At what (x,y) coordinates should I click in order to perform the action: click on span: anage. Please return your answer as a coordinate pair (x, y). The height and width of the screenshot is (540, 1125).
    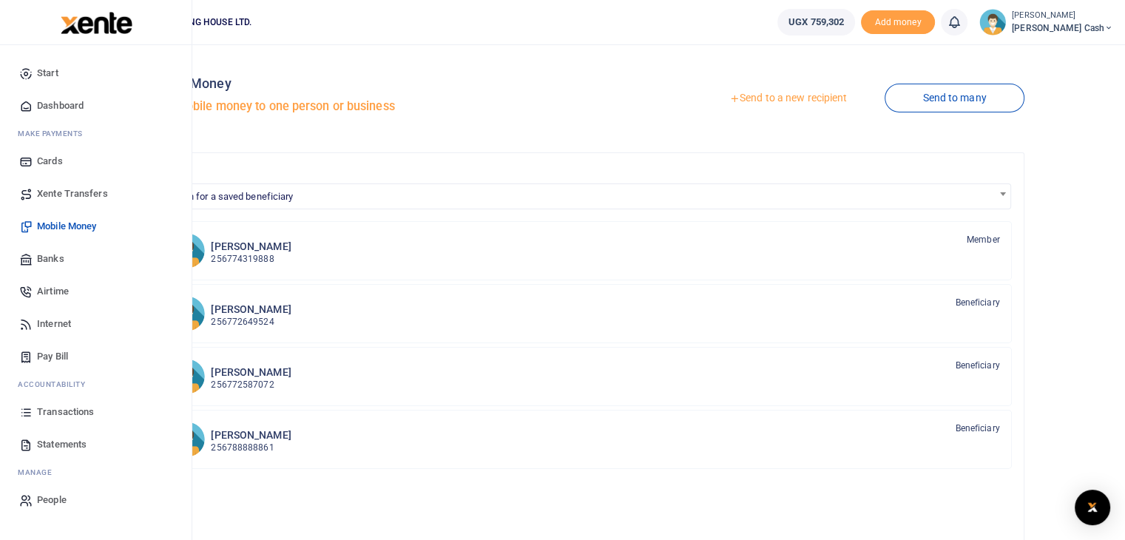
    Looking at the image, I should click on (38, 472).